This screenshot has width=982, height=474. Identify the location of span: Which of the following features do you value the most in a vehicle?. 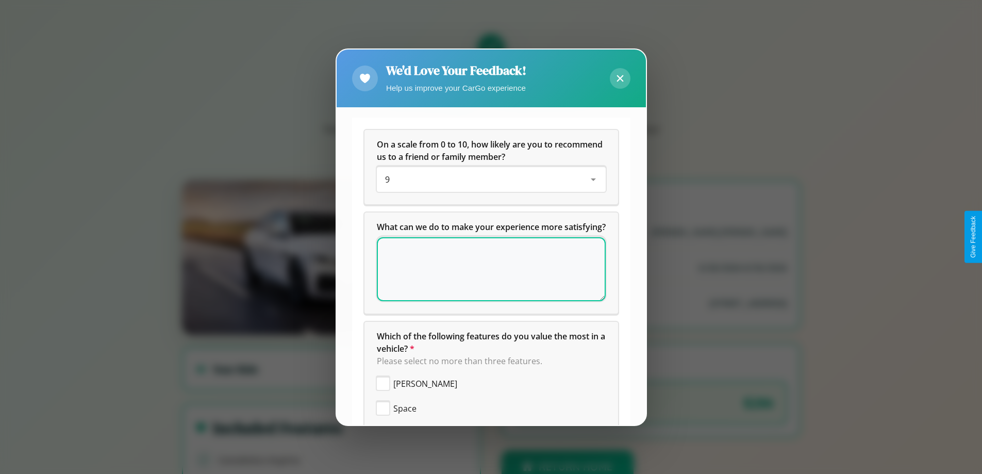
(492, 342).